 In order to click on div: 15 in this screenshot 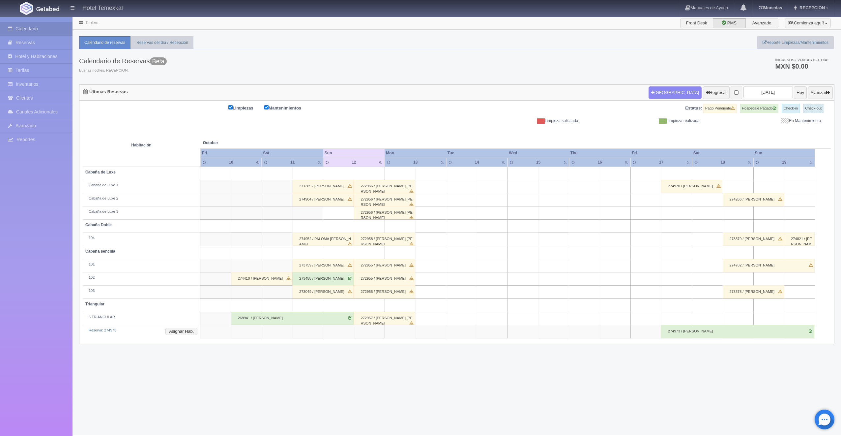, I will do `click(538, 162)`.